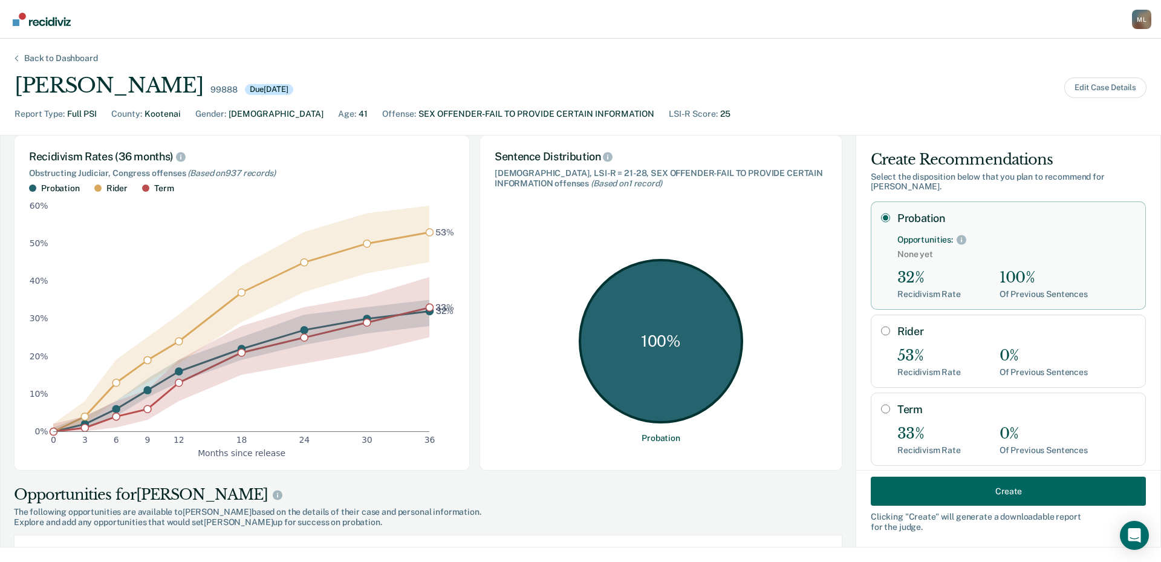 This screenshot has width=1161, height=562. I want to click on img: Recidiviz, so click(42, 19).